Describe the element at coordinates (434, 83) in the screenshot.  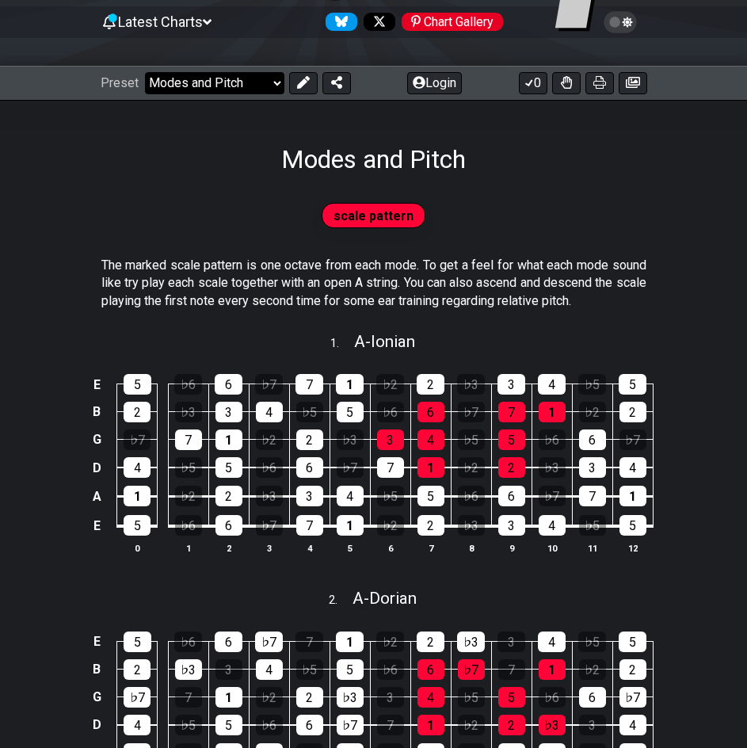
I see `button: Login` at that location.